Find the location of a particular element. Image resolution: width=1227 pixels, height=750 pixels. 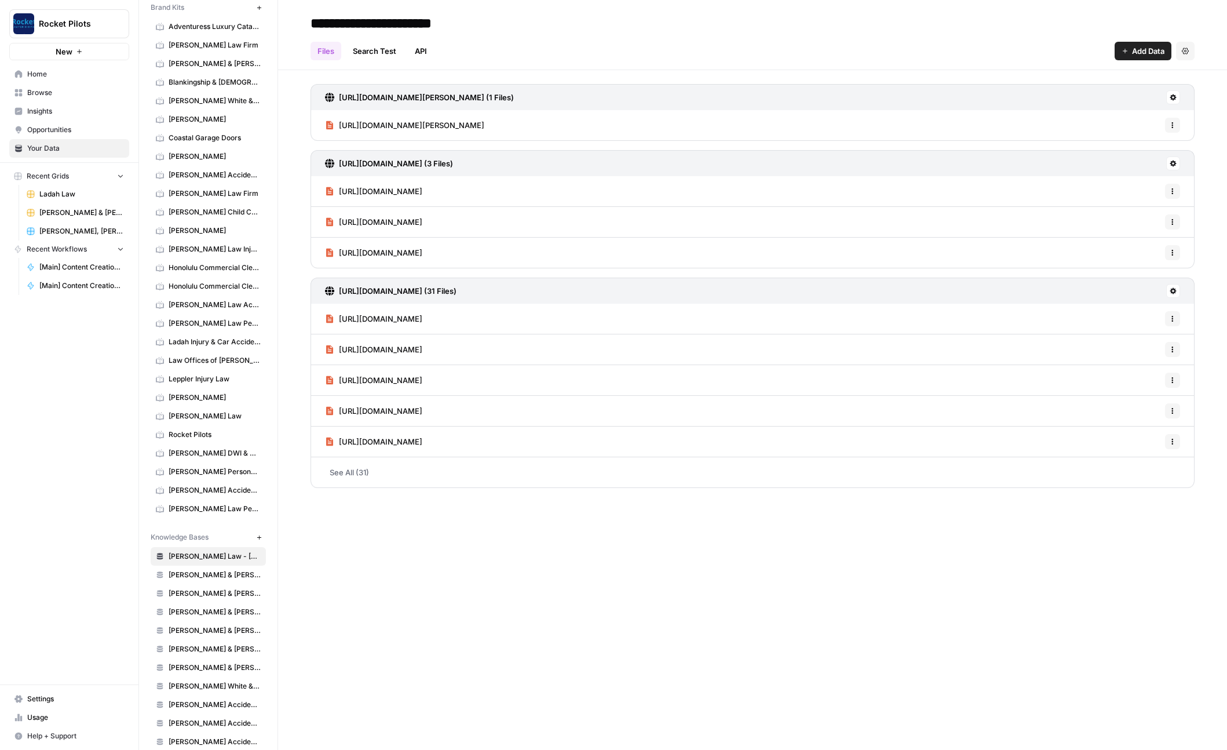

span: Home is located at coordinates (75, 74).